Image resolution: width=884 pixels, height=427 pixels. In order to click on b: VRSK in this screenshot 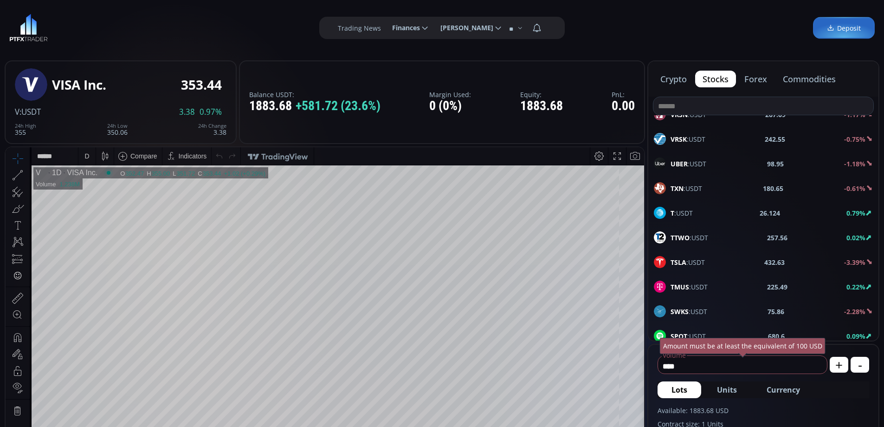, I will do `click(679, 139)`.